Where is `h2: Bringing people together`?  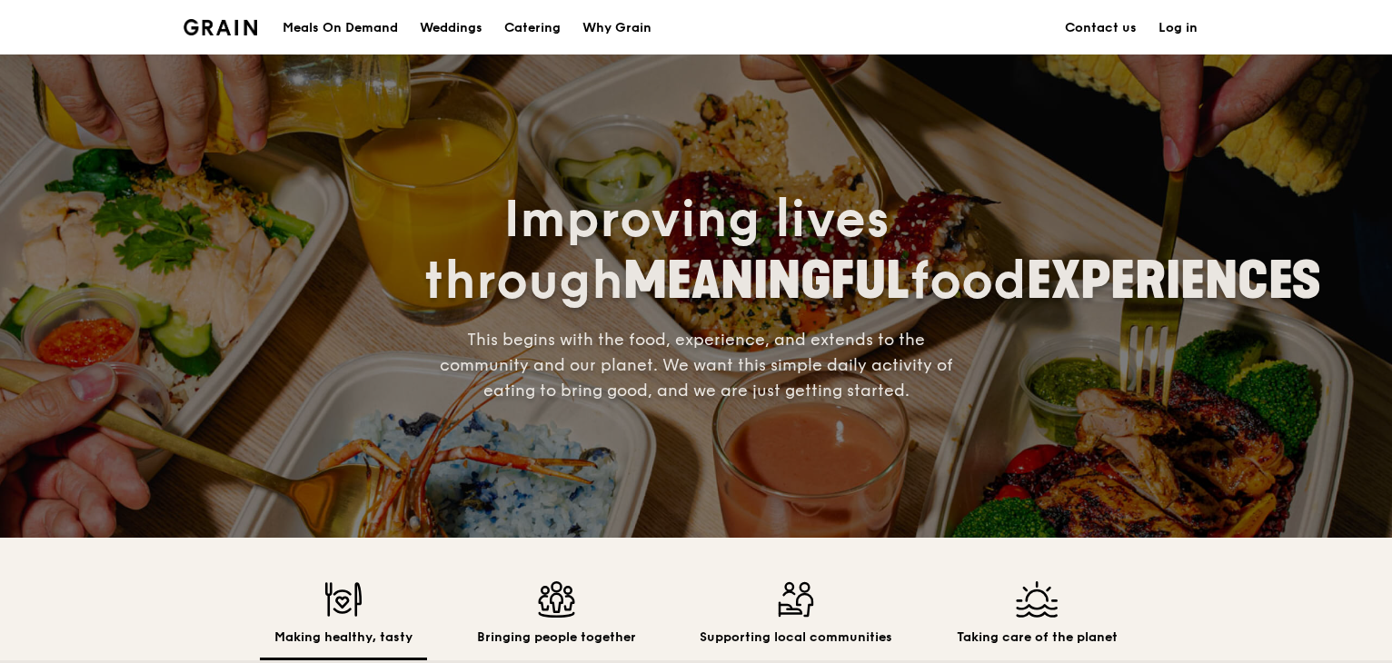 h2: Bringing people together is located at coordinates (556, 638).